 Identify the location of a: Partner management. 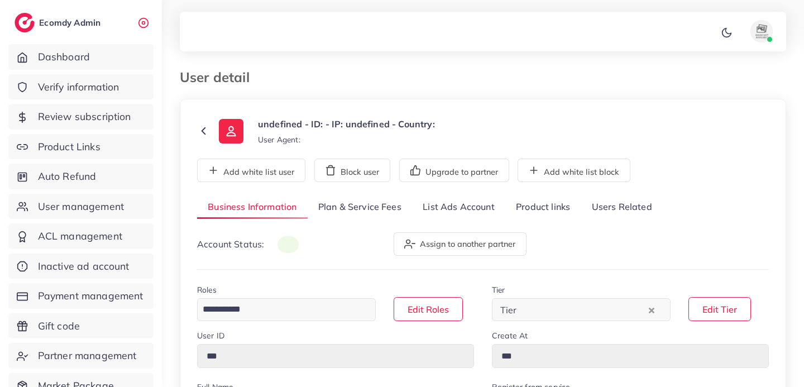
(81, 356).